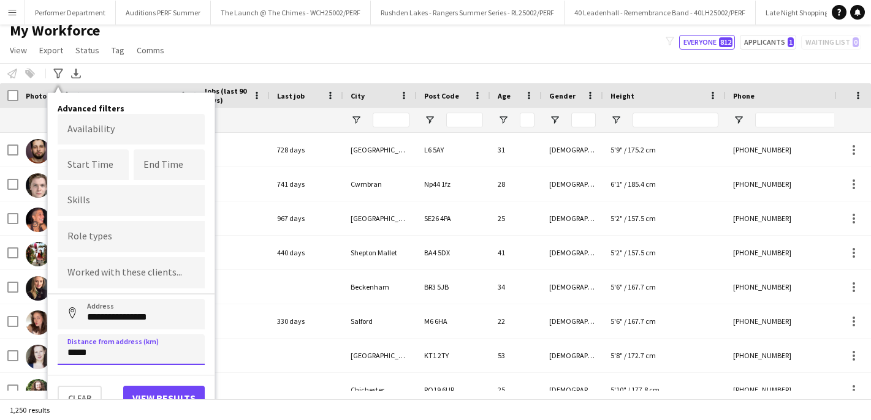 The width and height of the screenshot is (871, 420). Describe the element at coordinates (516, 287) in the screenshot. I see `div: 34` at that location.